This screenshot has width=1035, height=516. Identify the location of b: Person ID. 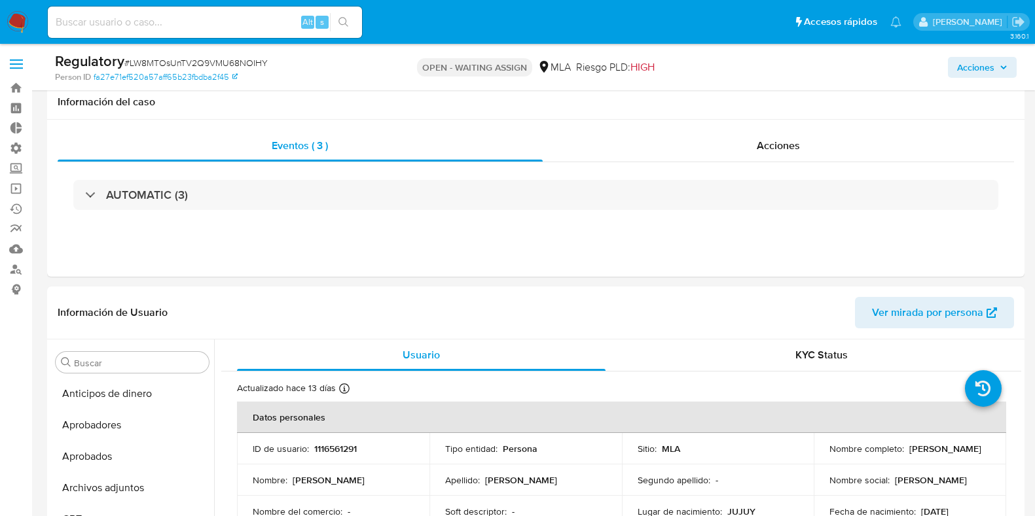
(73, 77).